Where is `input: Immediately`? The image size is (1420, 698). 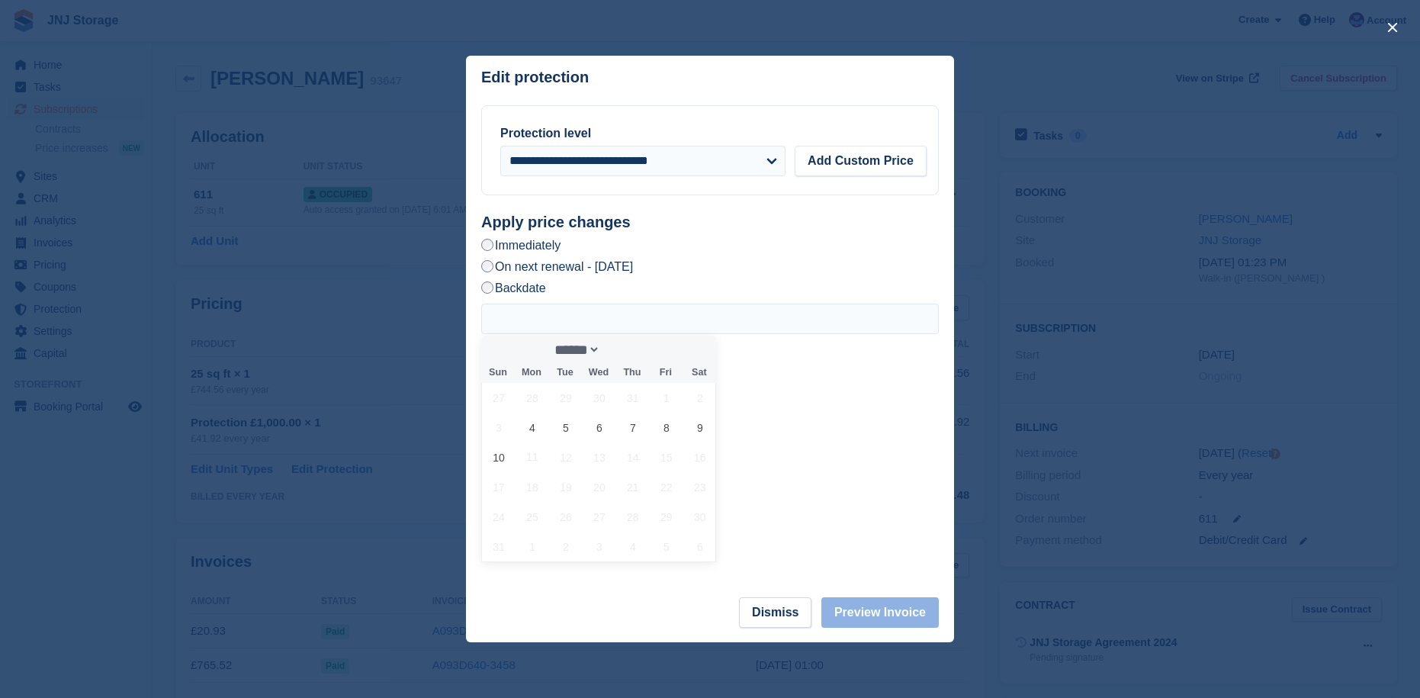 input: Immediately is located at coordinates (487, 245).